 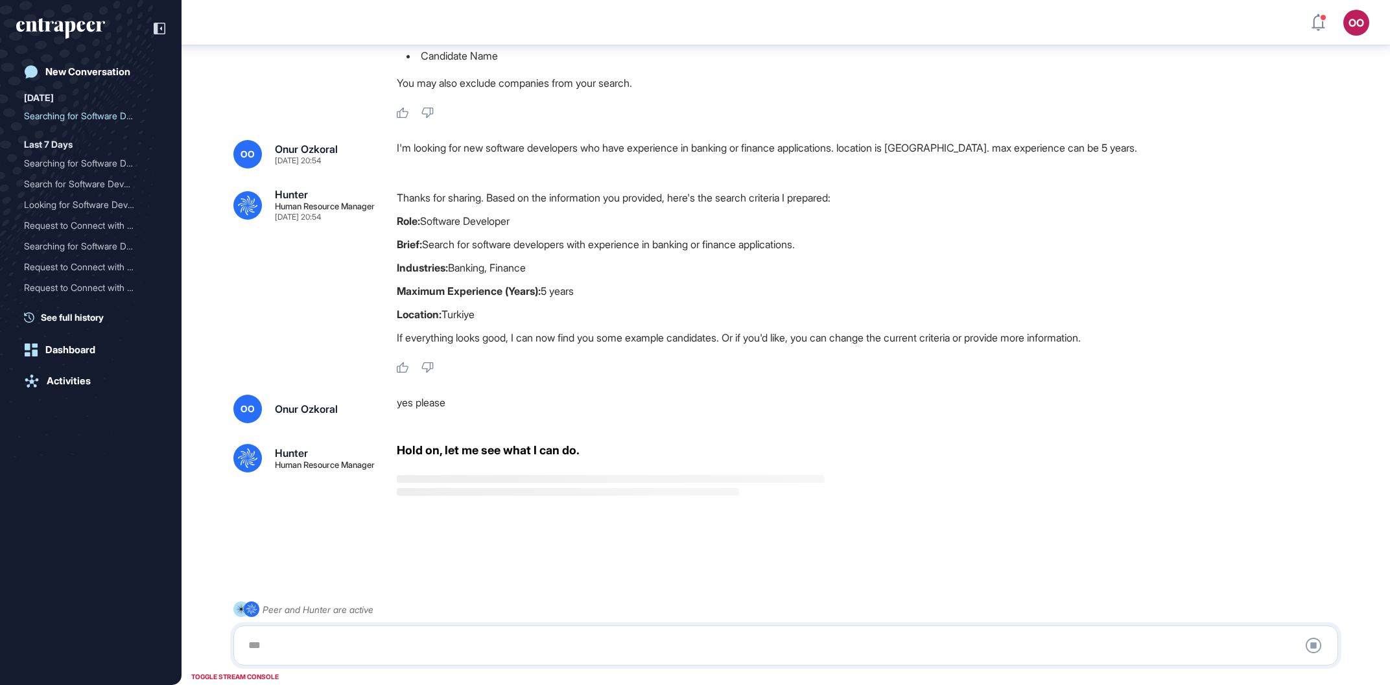 What do you see at coordinates (873, 409) in the screenshot?
I see `div: yes please` at bounding box center [873, 409].